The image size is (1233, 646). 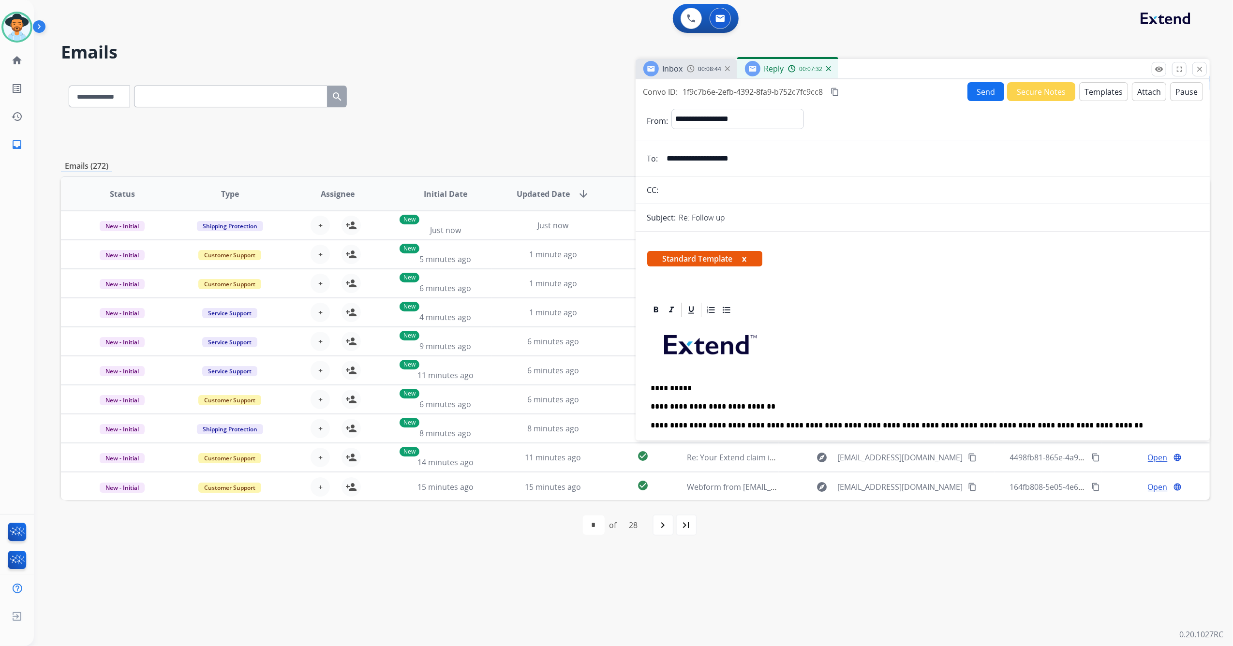 What do you see at coordinates (17, 145) in the screenshot?
I see `mat-icon: inbox` at bounding box center [17, 145].